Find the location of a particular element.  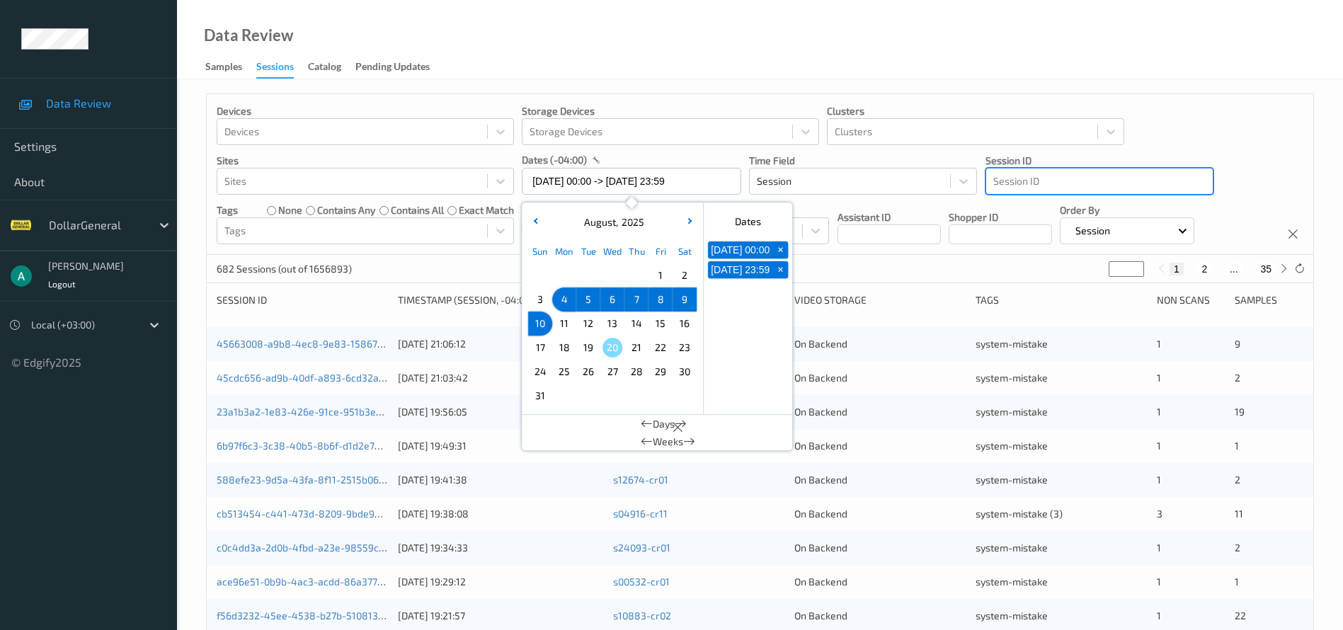

div: Choose Tuesday August 05 of 2025 is located at coordinates (588, 299).